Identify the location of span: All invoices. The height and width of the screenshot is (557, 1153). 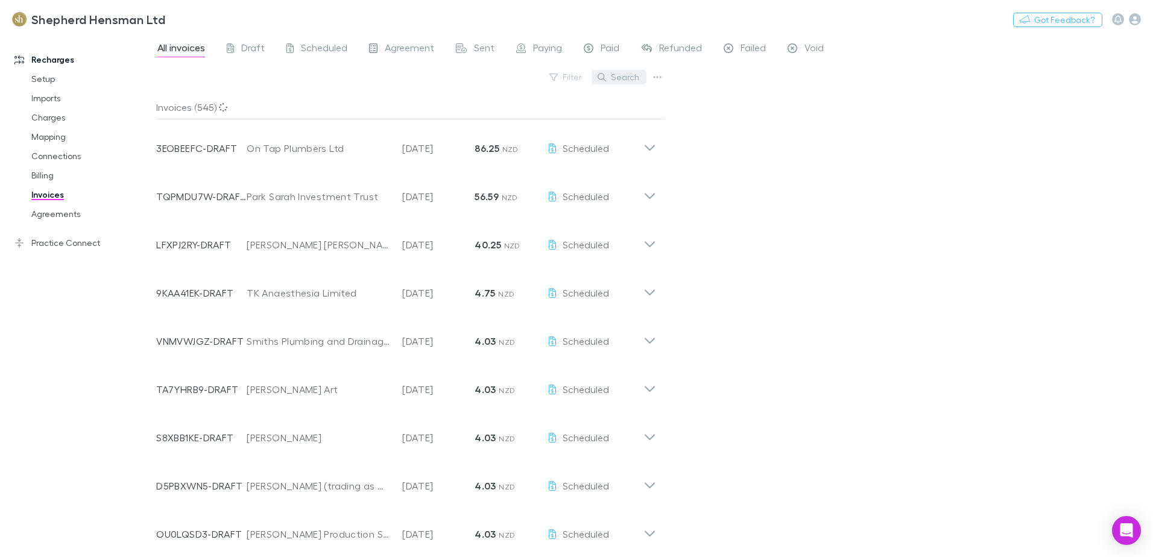
(181, 49).